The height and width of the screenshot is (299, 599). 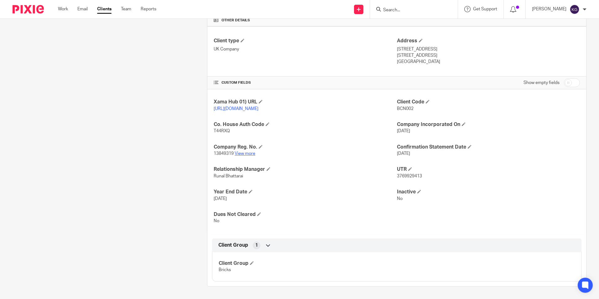 I want to click on h4: Relationship Manager, so click(x=305, y=169).